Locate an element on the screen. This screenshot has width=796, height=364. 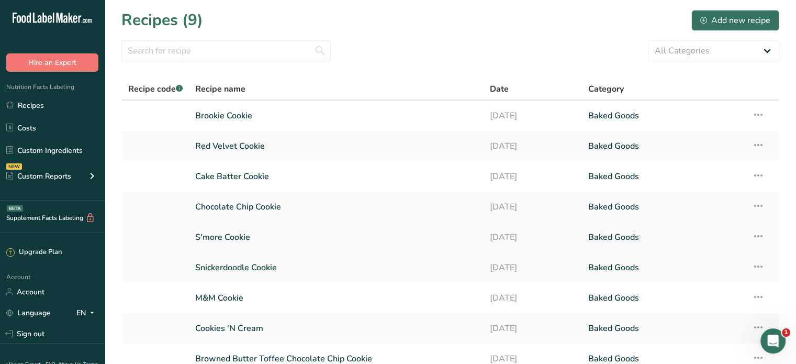
span: Date is located at coordinates (499, 89).